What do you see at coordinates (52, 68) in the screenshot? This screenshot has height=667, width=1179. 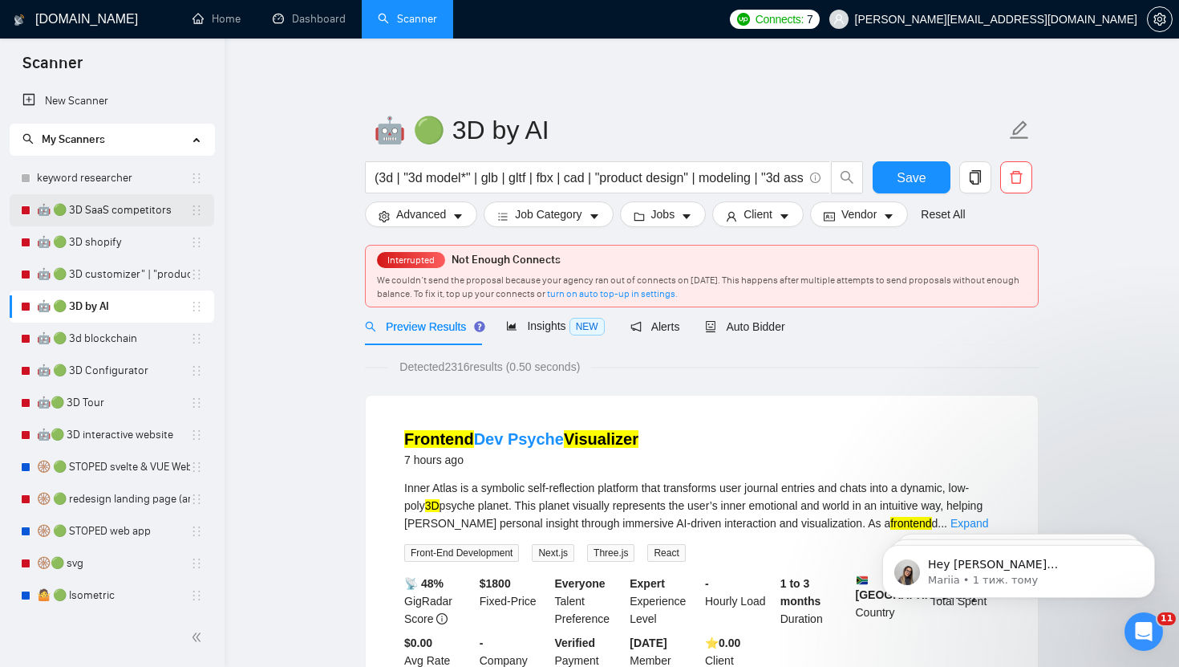 I see `span: Scanner` at bounding box center [52, 68].